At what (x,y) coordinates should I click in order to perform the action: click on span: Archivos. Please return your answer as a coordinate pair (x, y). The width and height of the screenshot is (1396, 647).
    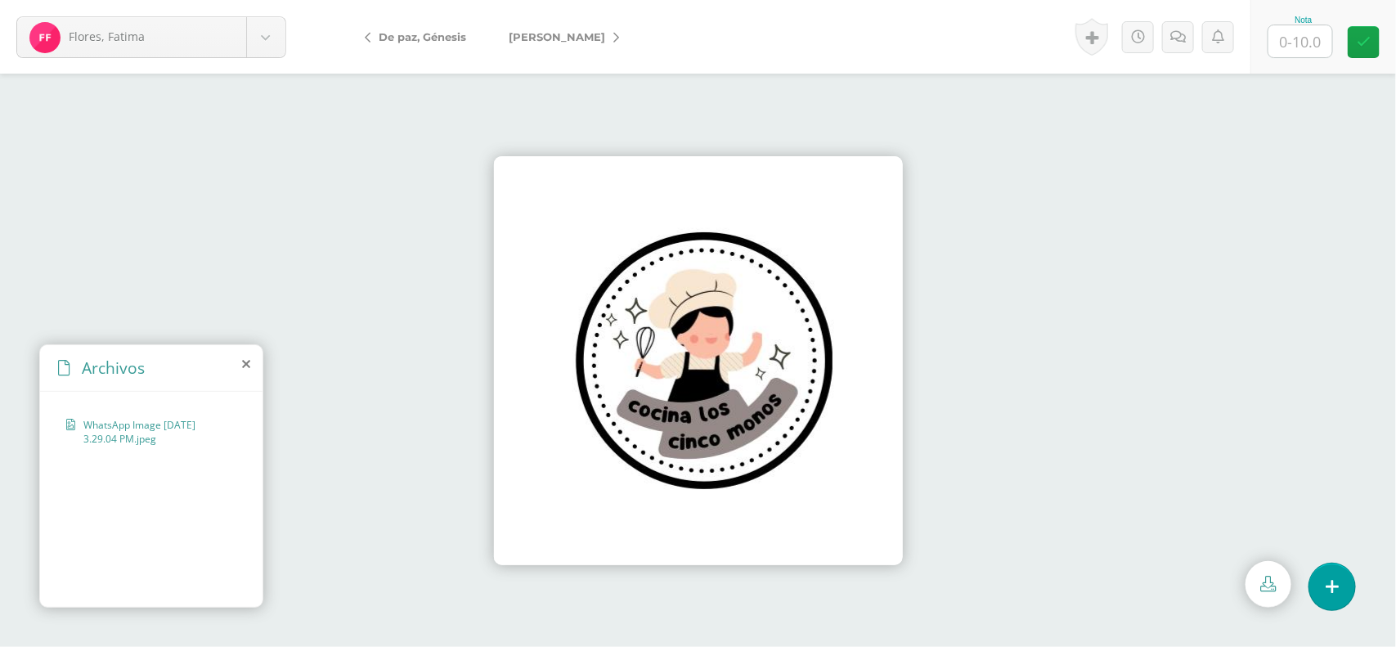
    Looking at the image, I should click on (113, 367).